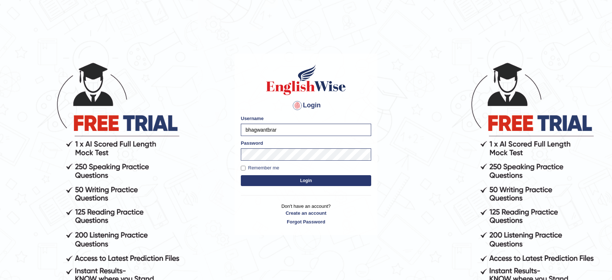  Describe the element at coordinates (252, 143) in the screenshot. I see `label: Password` at that location.